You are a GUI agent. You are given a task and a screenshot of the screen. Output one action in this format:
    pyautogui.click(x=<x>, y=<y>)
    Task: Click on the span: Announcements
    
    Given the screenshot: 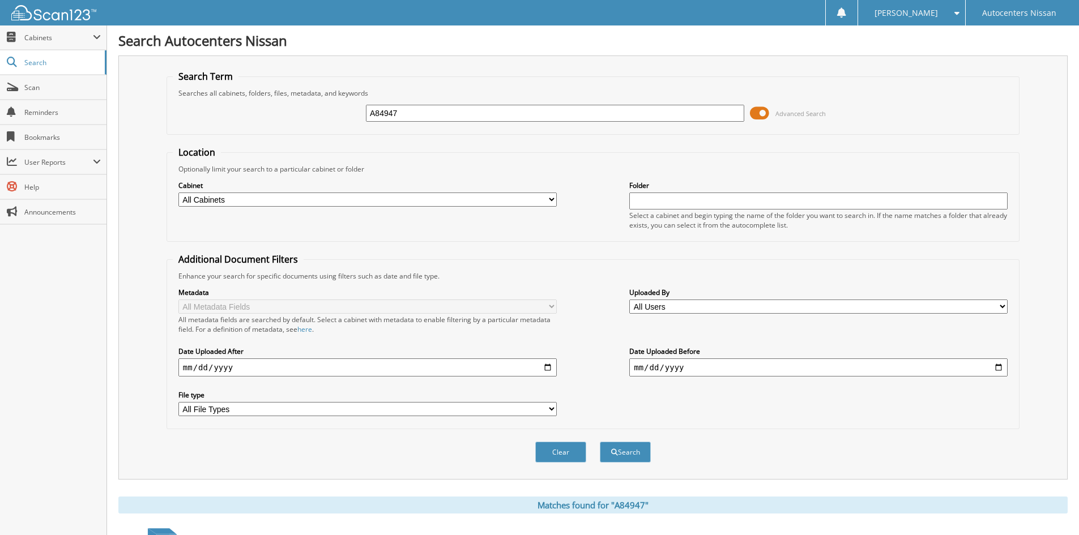 What is the action you would take?
    pyautogui.click(x=62, y=212)
    